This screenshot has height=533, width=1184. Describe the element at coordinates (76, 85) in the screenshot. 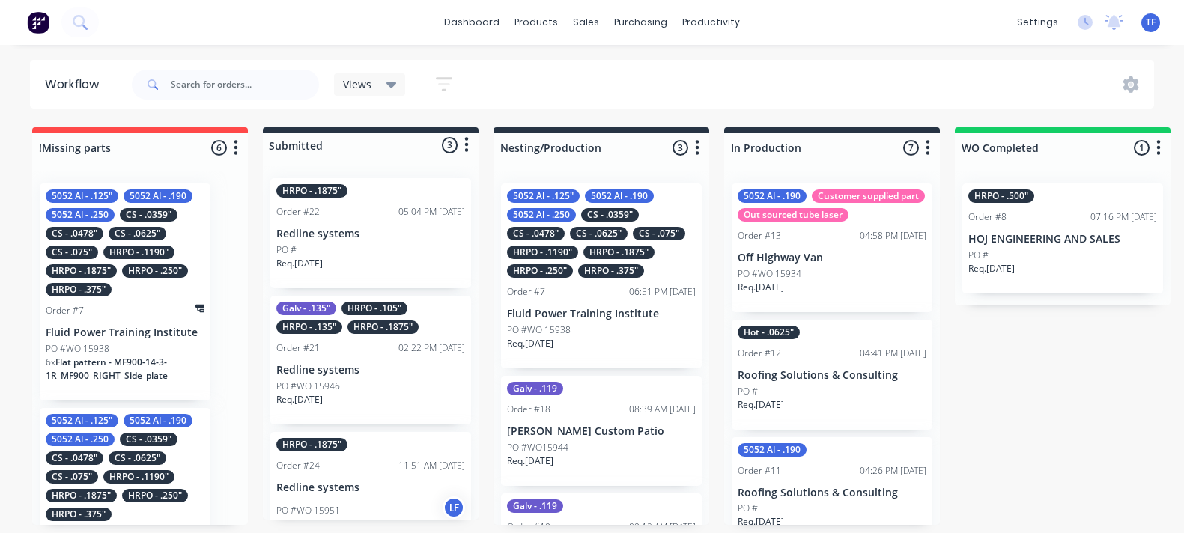

I see `div: Workflow` at that location.